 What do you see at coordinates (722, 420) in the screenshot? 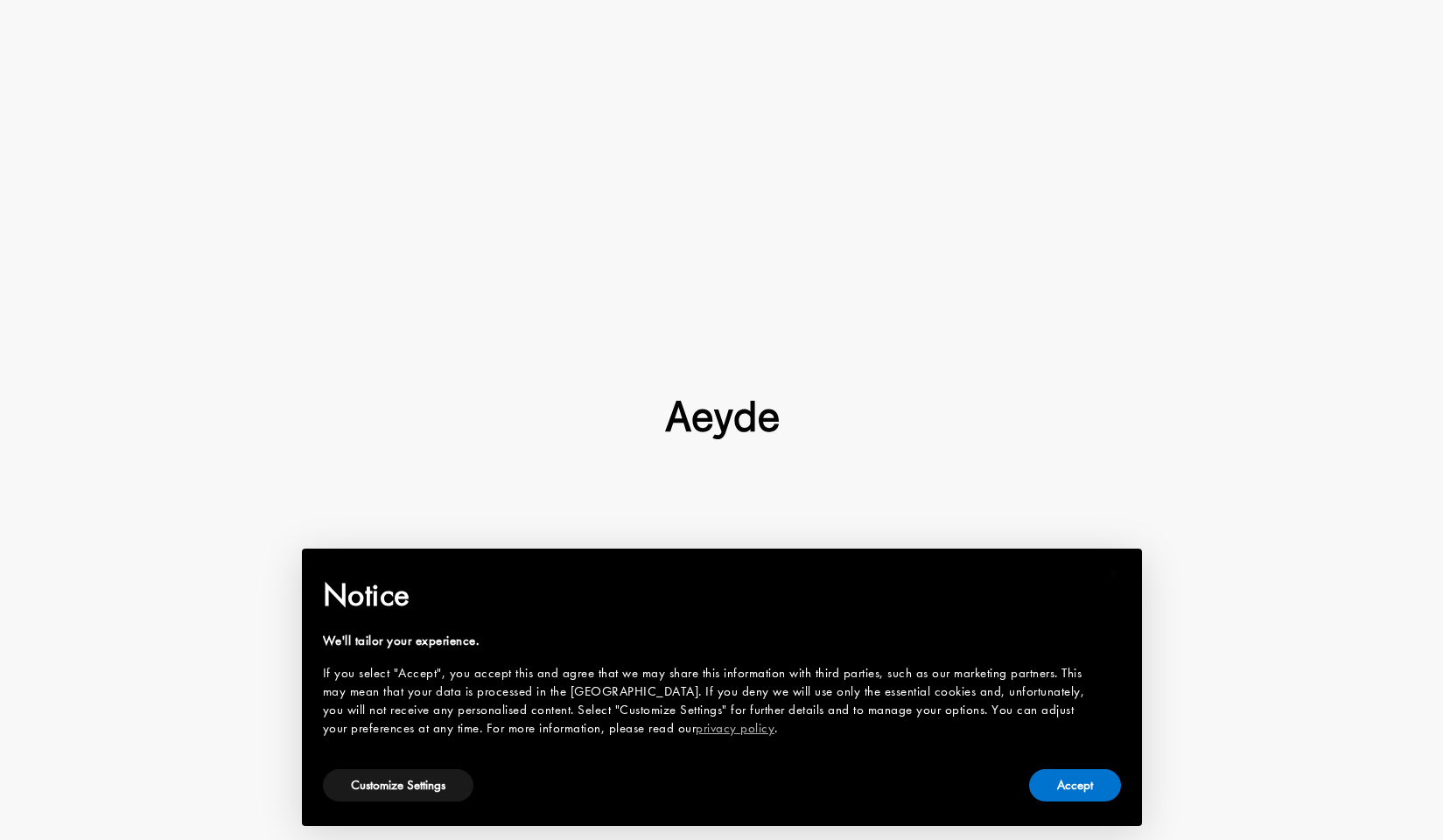
I see `img: footer-logo.svg` at bounding box center [722, 420].